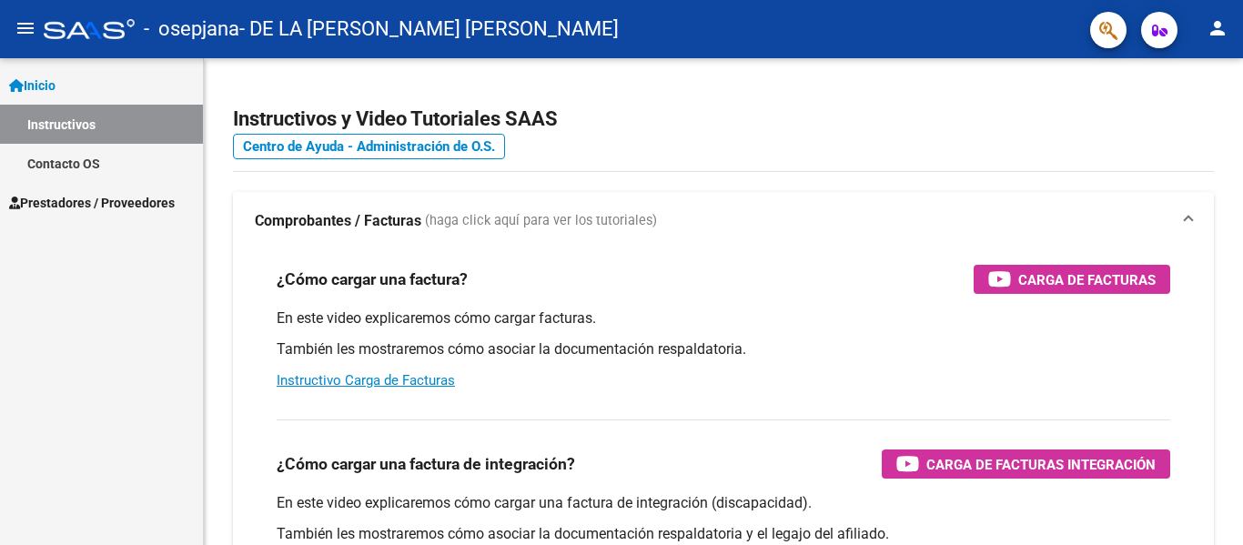 The image size is (1243, 545). I want to click on h3: ¿Cómo cargar una factura de integración?, so click(426, 464).